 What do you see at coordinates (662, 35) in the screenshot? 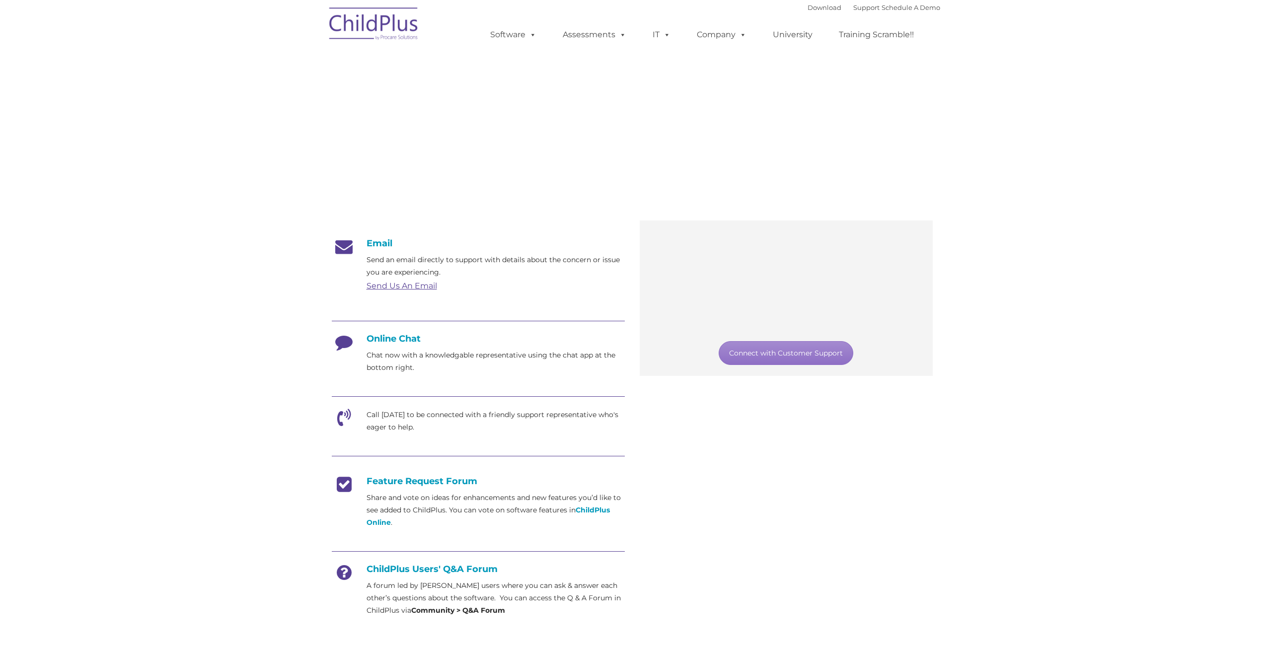
I see `a: IT` at bounding box center [662, 35].